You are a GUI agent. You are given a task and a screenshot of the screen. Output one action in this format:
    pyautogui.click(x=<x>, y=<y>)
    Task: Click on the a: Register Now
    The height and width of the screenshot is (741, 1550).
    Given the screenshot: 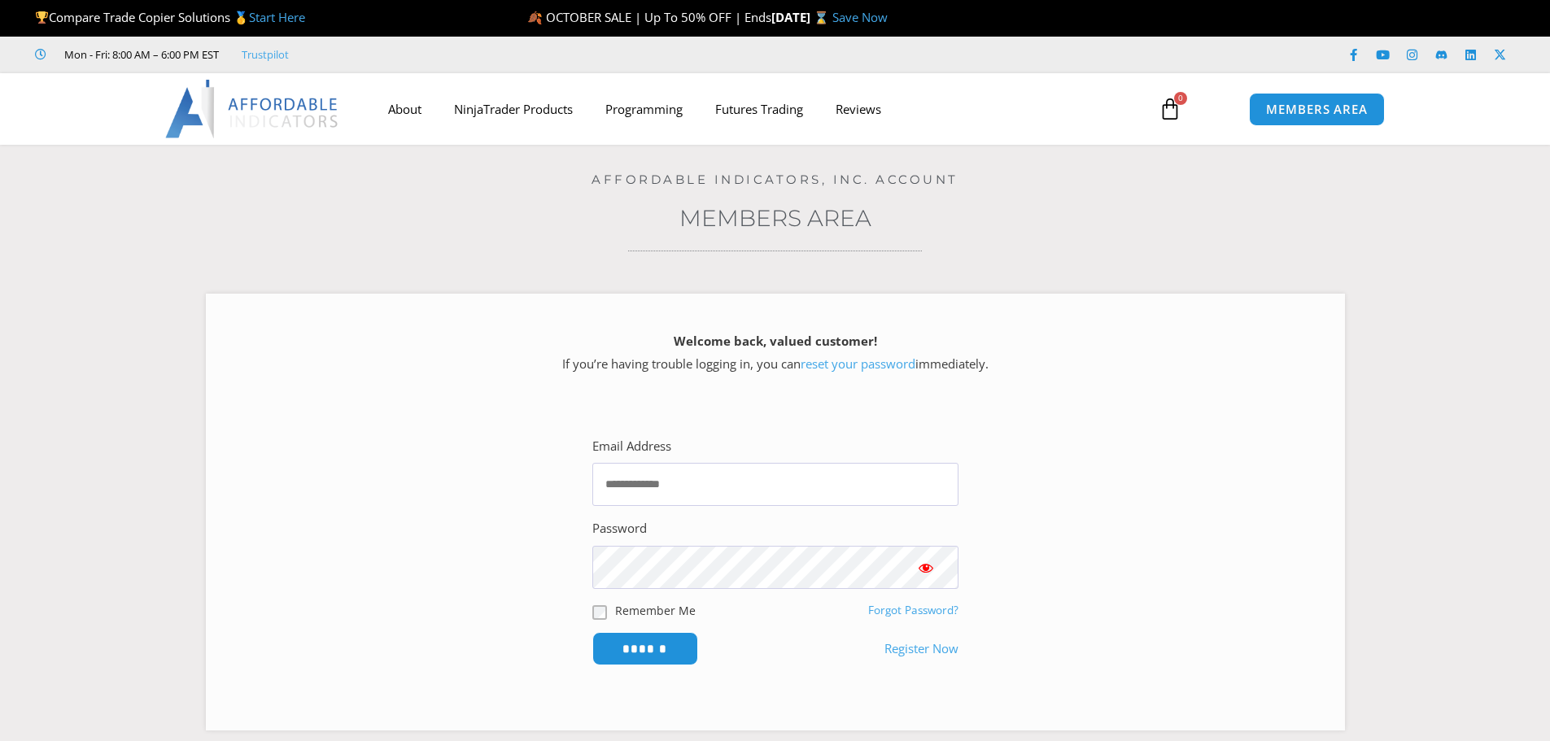 What is the action you would take?
    pyautogui.click(x=921, y=649)
    